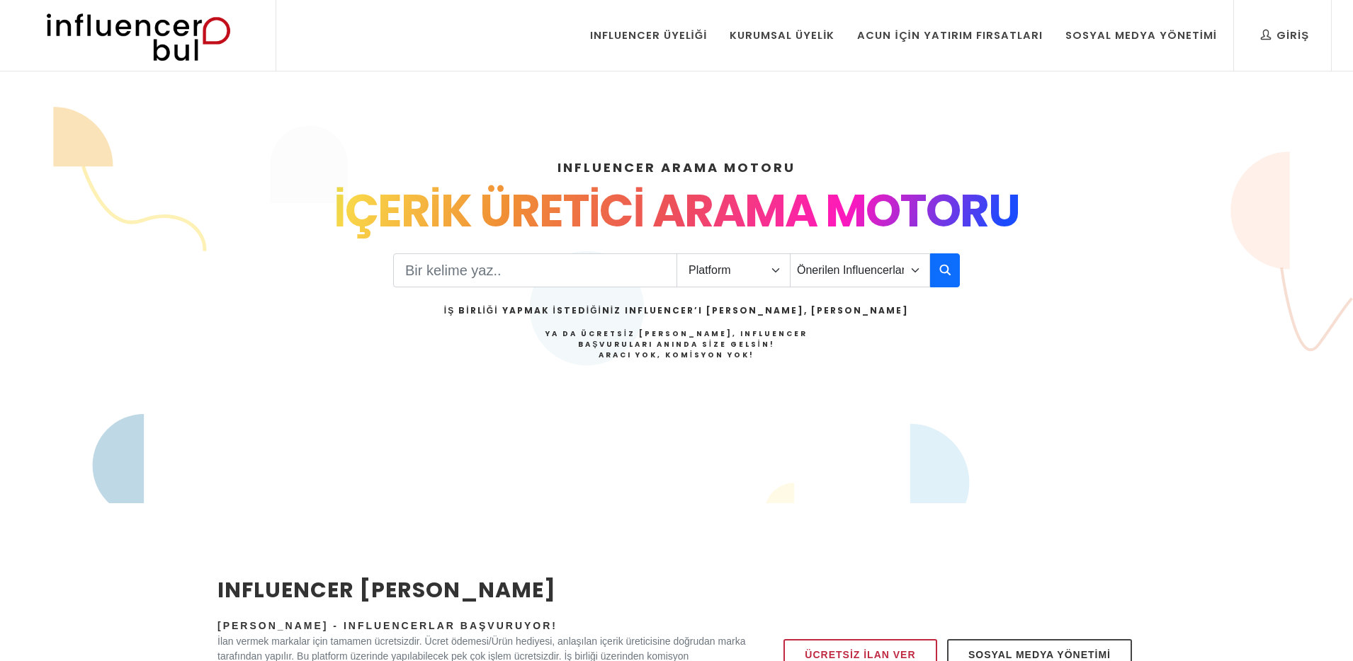 This screenshot has height=661, width=1353. Describe the element at coordinates (782, 35) in the screenshot. I see `div: Kurumsal Üyelik` at that location.